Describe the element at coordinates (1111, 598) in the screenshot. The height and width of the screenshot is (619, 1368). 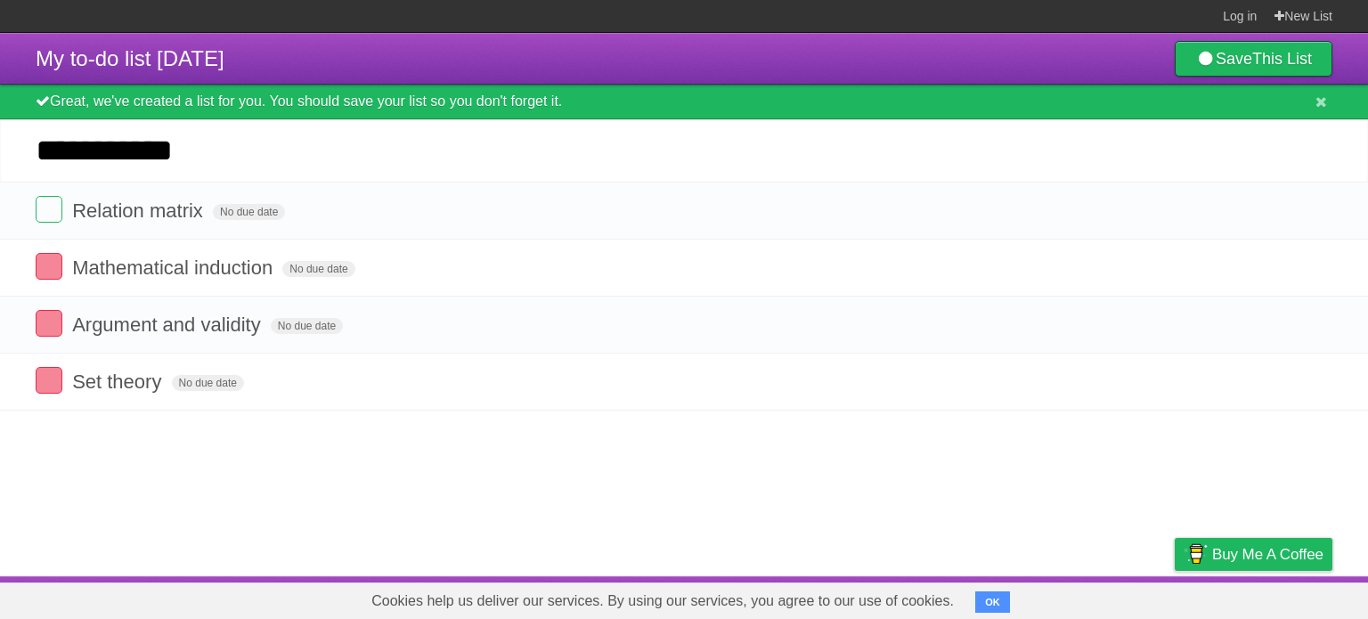
I see `a: Terms` at that location.